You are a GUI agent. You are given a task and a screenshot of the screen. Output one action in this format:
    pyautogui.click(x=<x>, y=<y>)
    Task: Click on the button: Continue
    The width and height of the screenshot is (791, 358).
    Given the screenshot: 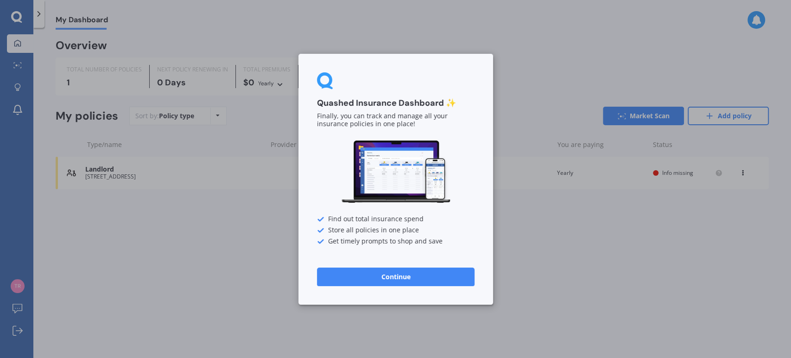 What is the action you would take?
    pyautogui.click(x=396, y=276)
    